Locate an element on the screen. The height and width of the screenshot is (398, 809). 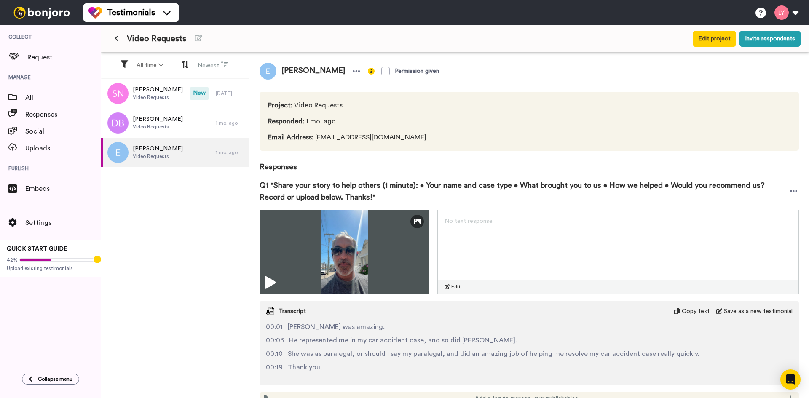
span: 00:19 is located at coordinates (274, 367).